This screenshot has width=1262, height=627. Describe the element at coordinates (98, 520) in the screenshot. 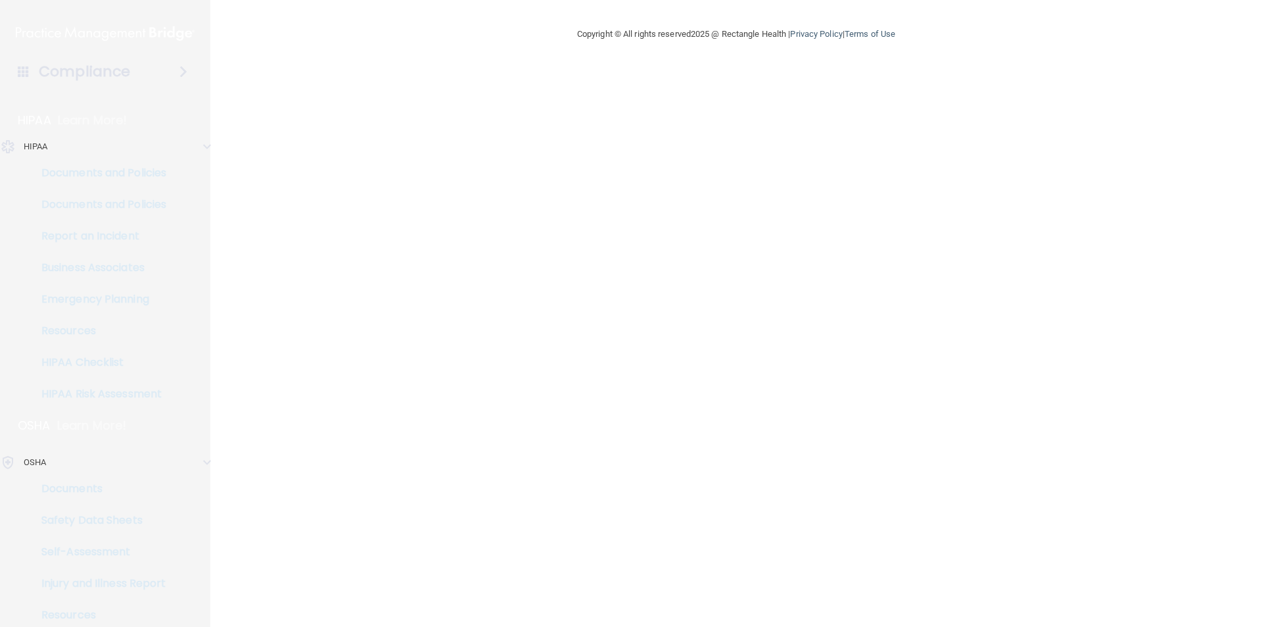

I see `p: Safety Data Sheets` at that location.